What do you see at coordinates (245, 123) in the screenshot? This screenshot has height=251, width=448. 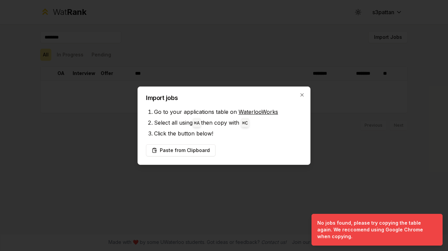 I see `code: ⌘ C` at bounding box center [245, 123].